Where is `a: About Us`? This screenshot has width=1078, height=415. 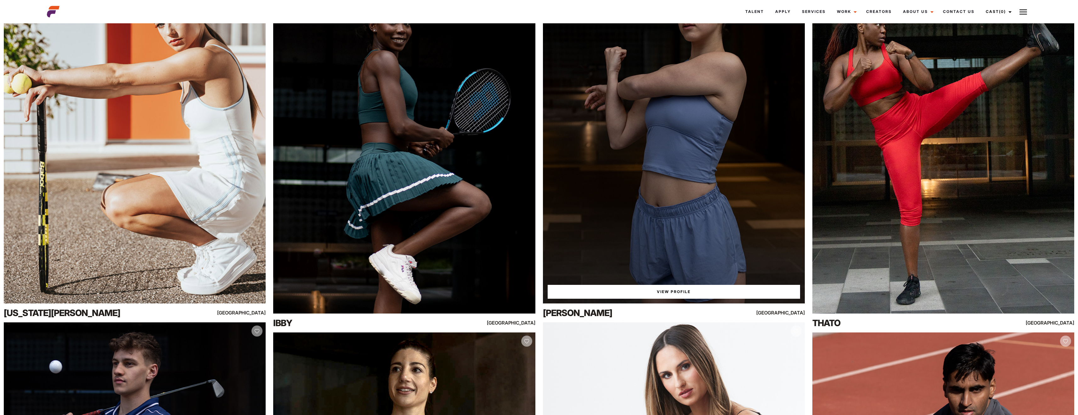 a: About Us is located at coordinates (917, 12).